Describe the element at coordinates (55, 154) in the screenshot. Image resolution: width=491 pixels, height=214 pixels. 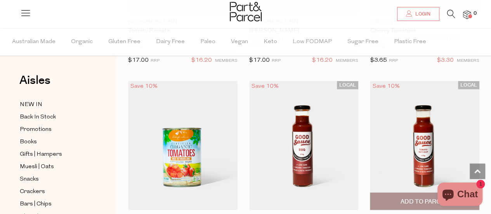
I see `a: Gifts | Hampers` at that location.